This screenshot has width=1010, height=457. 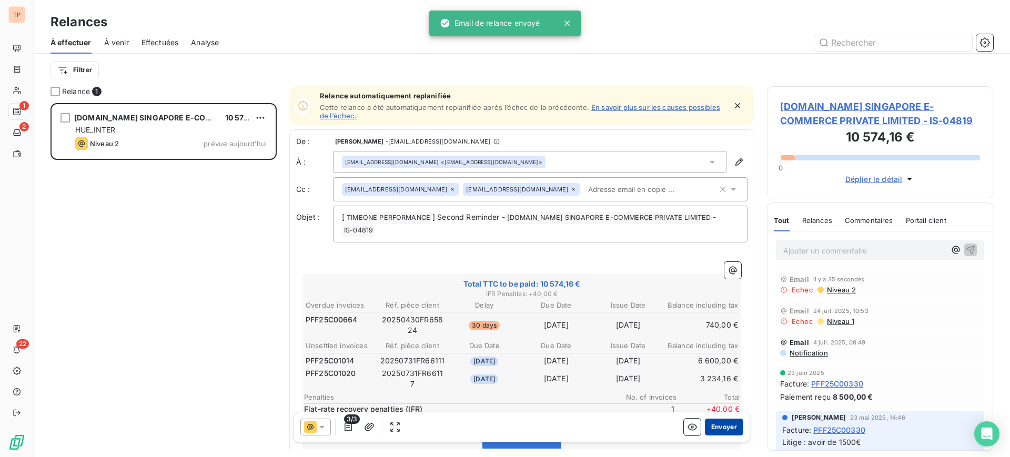 I want to click on div: Open Intercom Messenger, so click(x=987, y=434).